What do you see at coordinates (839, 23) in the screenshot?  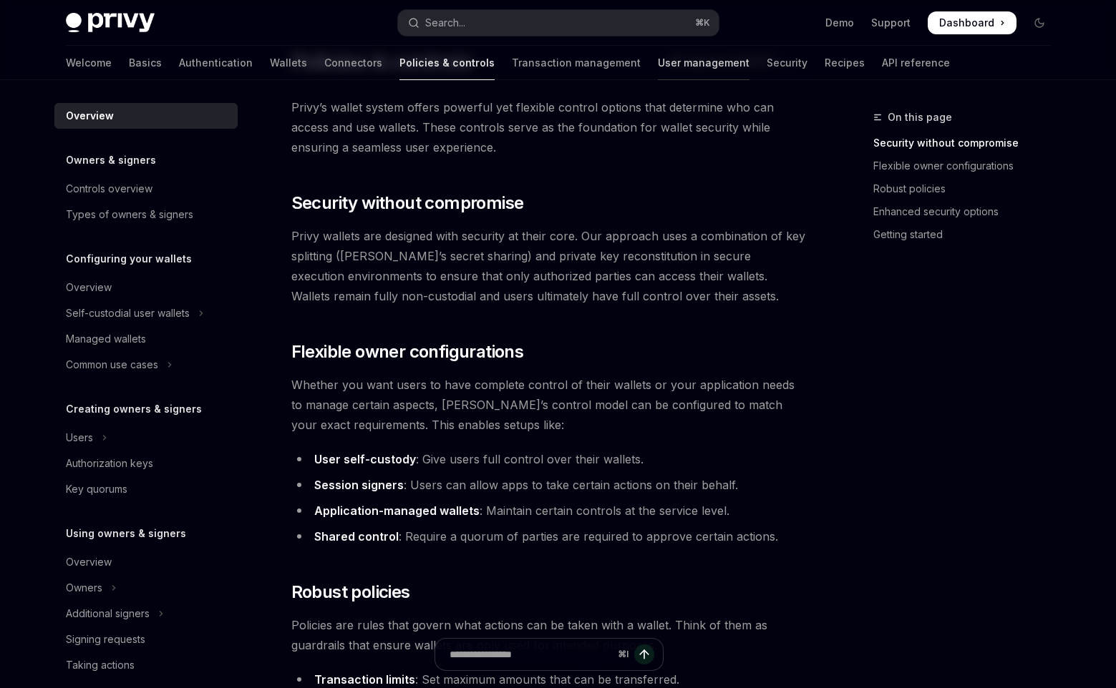 I see `a: Demo` at bounding box center [839, 23].